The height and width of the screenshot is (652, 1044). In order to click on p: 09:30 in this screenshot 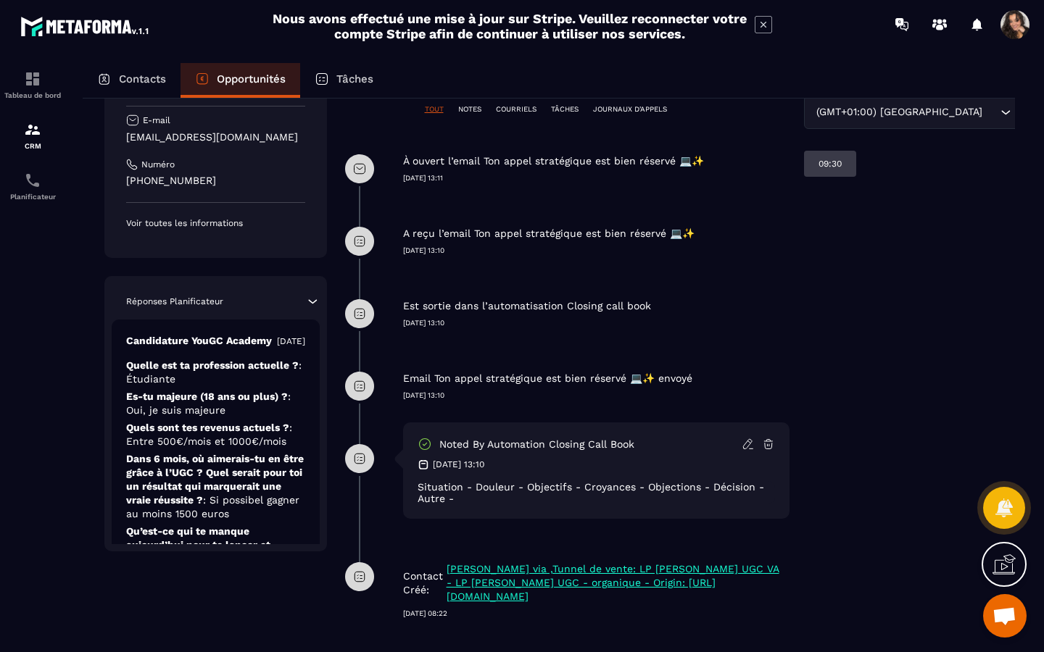, I will do `click(830, 164)`.